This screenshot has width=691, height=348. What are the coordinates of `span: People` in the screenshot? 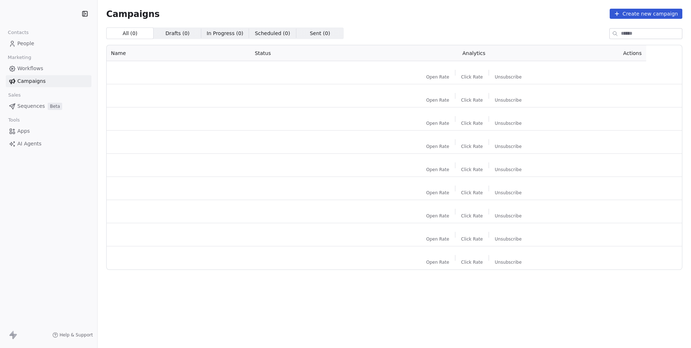 It's located at (26, 43).